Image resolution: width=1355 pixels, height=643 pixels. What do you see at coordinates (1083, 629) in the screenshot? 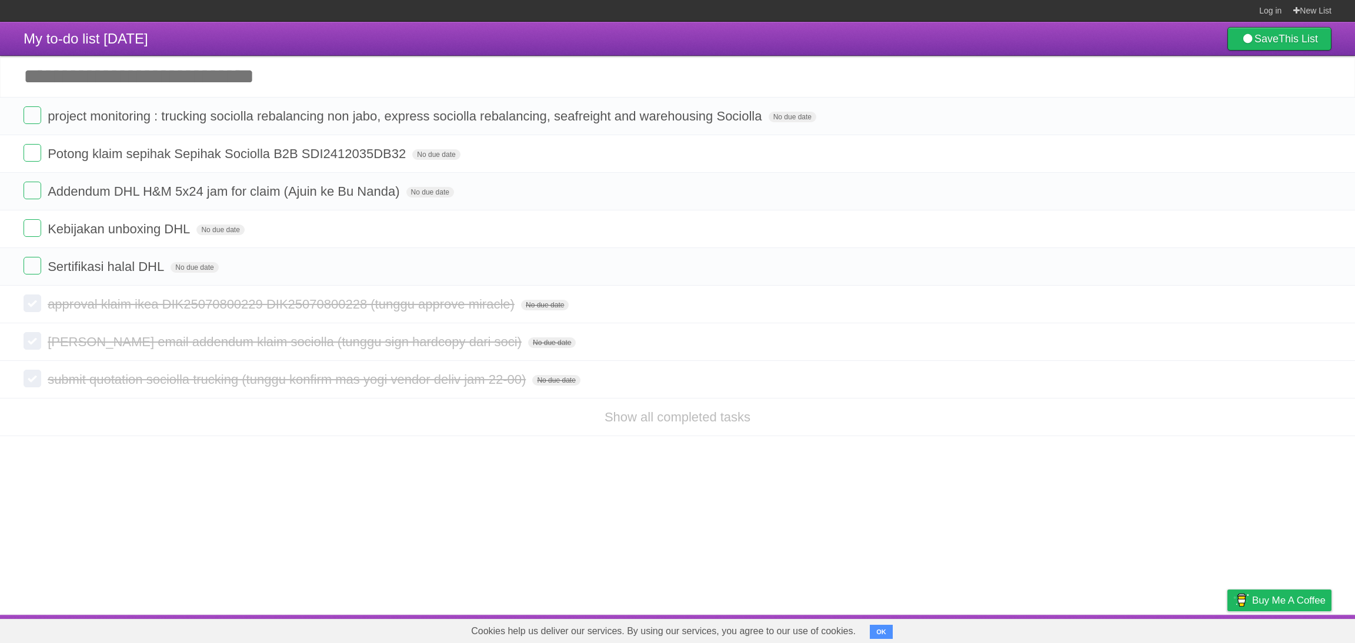
I see `a: About` at bounding box center [1083, 629].